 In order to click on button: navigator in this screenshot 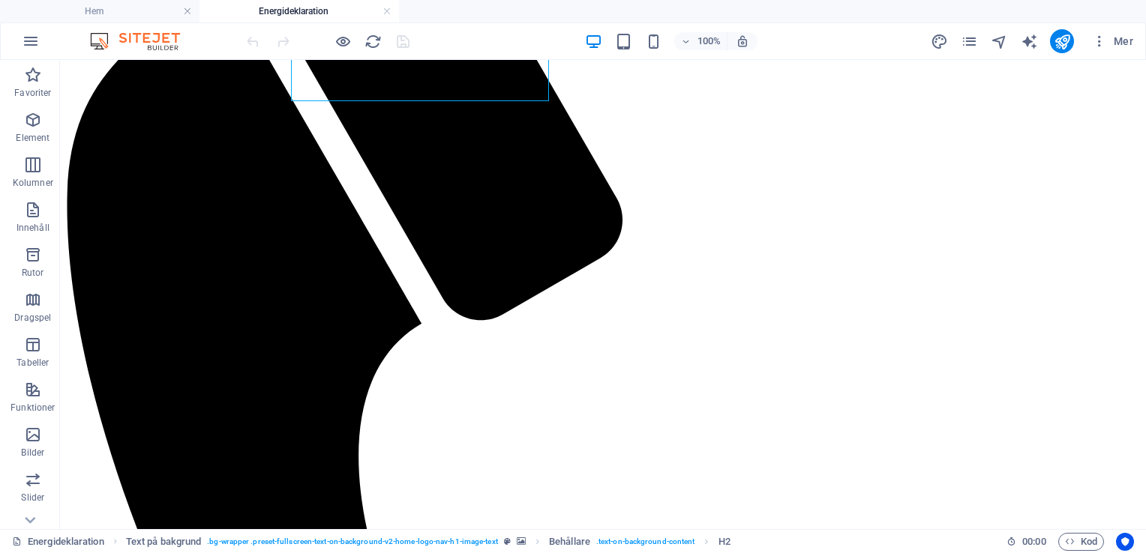, I will do `click(999, 41)`.